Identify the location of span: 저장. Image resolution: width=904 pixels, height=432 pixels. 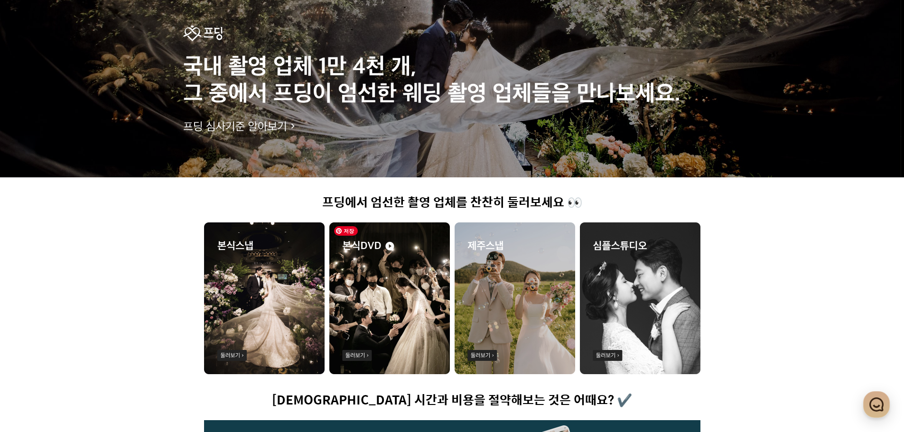
(346, 231).